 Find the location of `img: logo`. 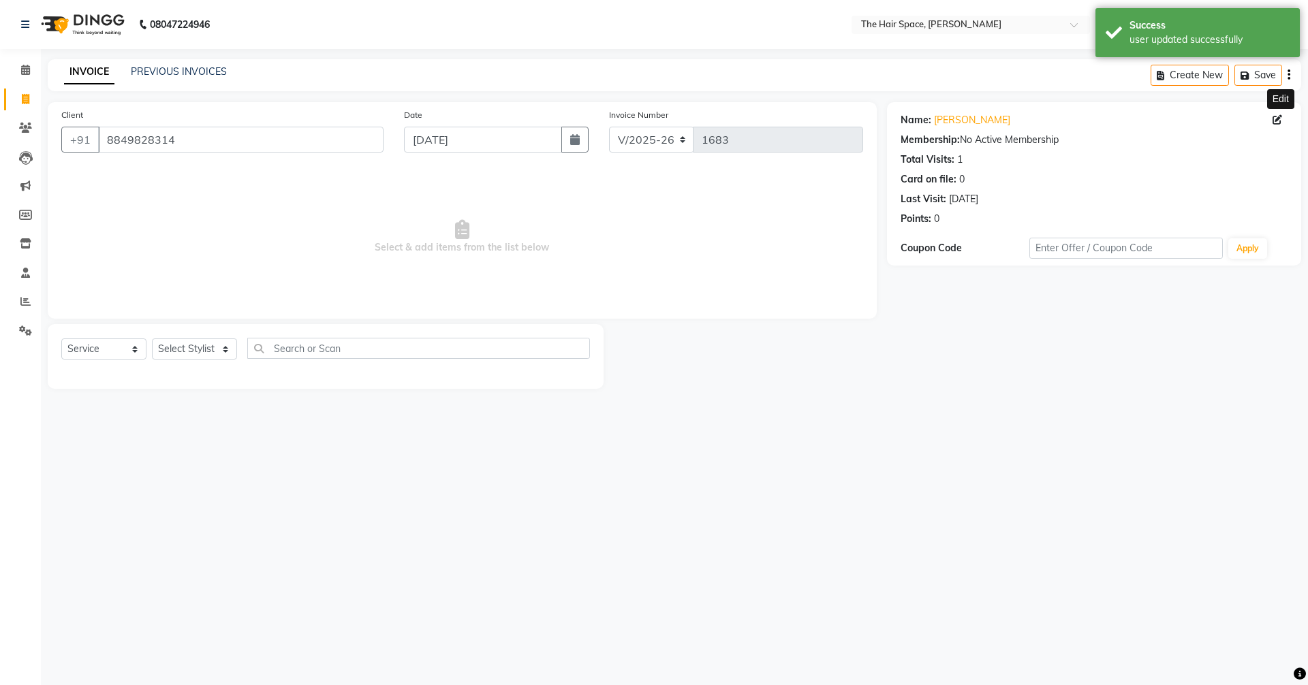

img: logo is located at coordinates (81, 25).